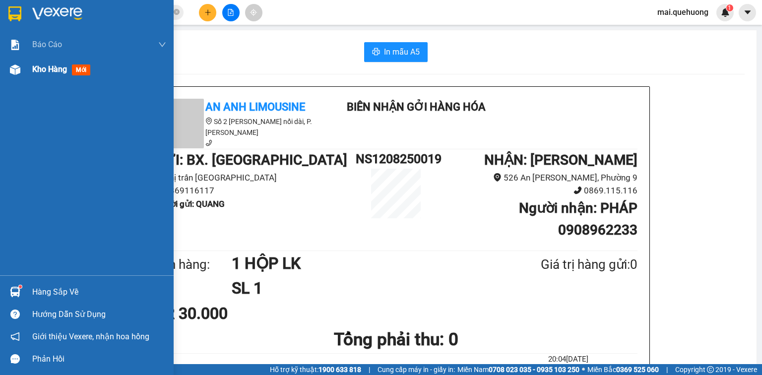 The image size is (762, 375). Describe the element at coordinates (91, 336) in the screenshot. I see `span: Giới thiệu Vexere, nhận hoa hồng` at that location.